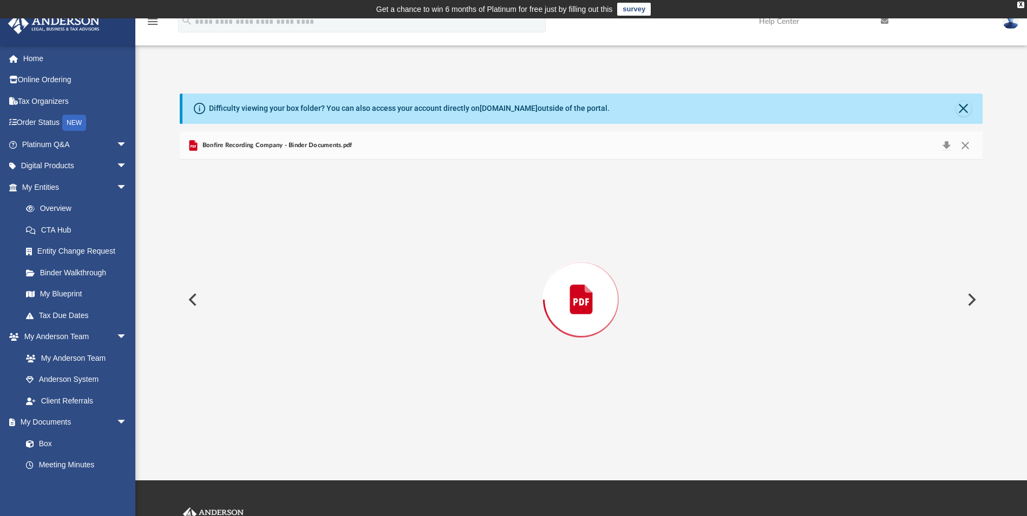  Describe the element at coordinates (75, 80) in the screenshot. I see `a: Online Ordering` at that location.